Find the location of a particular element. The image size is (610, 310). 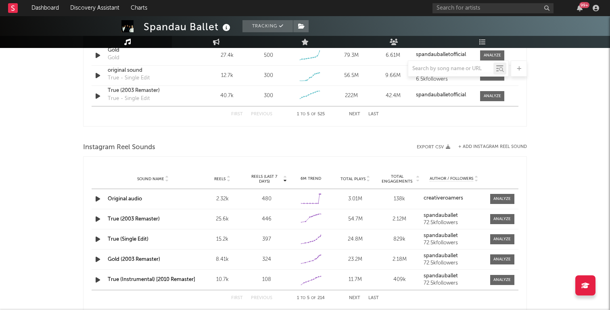

div: 300 is located at coordinates (268, 96).